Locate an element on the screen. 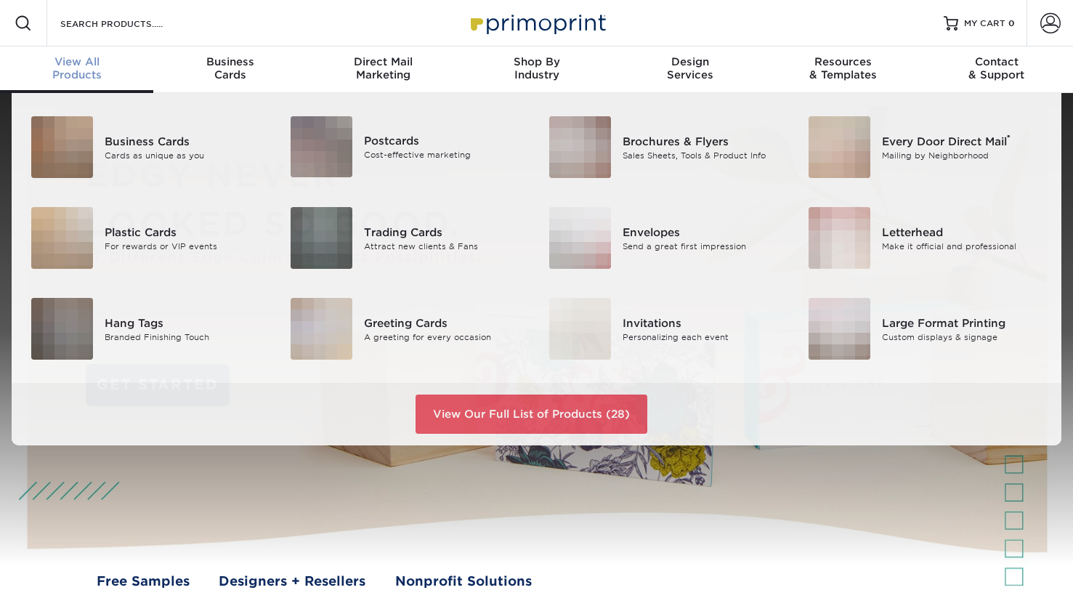 The height and width of the screenshot is (598, 1073). a: Contact& Support is located at coordinates (996, 70).